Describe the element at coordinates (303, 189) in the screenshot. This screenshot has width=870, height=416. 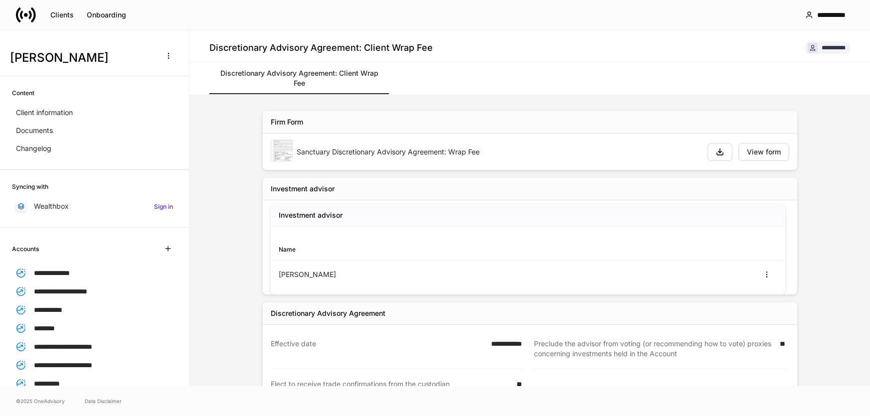
I see `div: Investment advisor` at that location.